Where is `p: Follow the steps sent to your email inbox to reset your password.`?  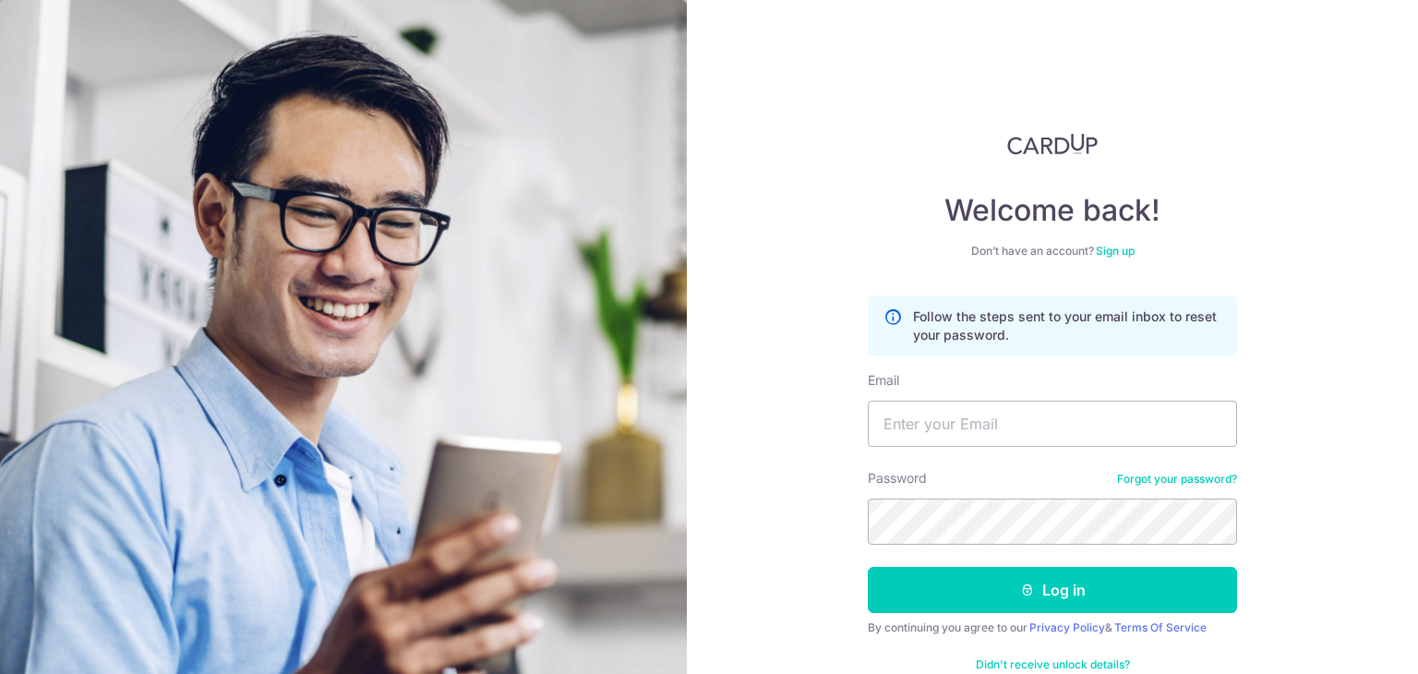 p: Follow the steps sent to your email inbox to reset your password. is located at coordinates (1067, 326).